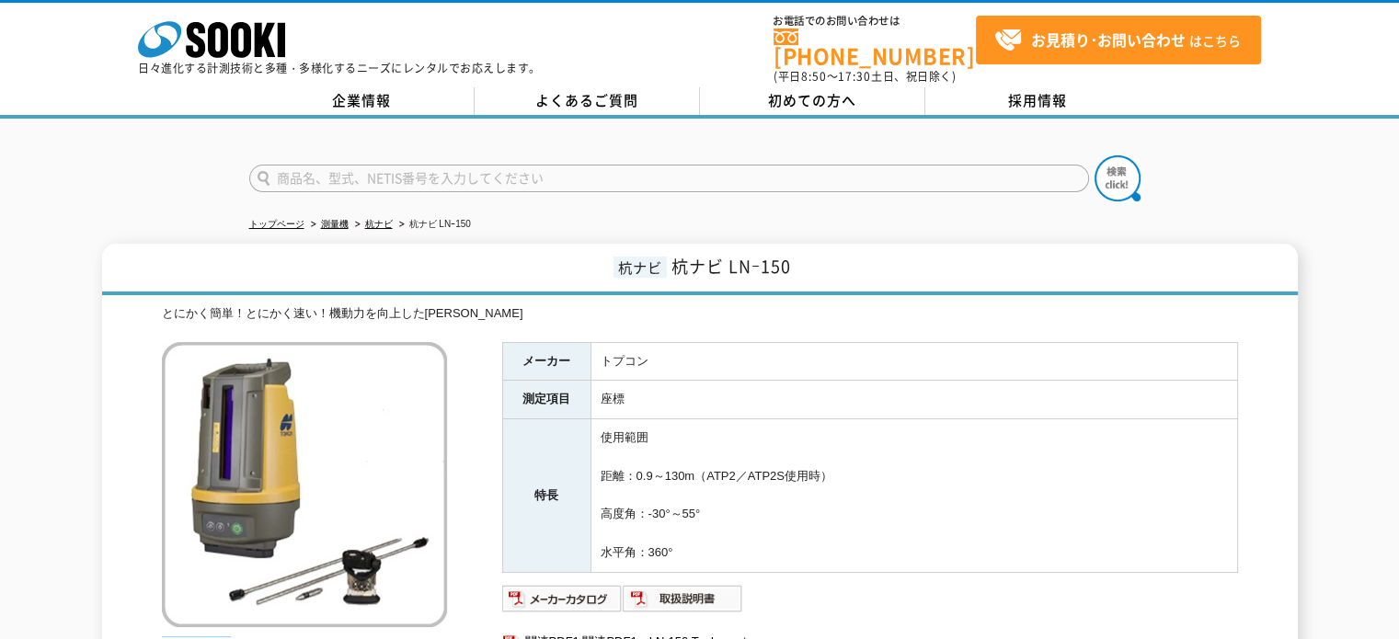  Describe the element at coordinates (339, 68) in the screenshot. I see `p: 日々進化する計測技術と多種・多様化するニーズにレンタルでお応えします。` at that location.